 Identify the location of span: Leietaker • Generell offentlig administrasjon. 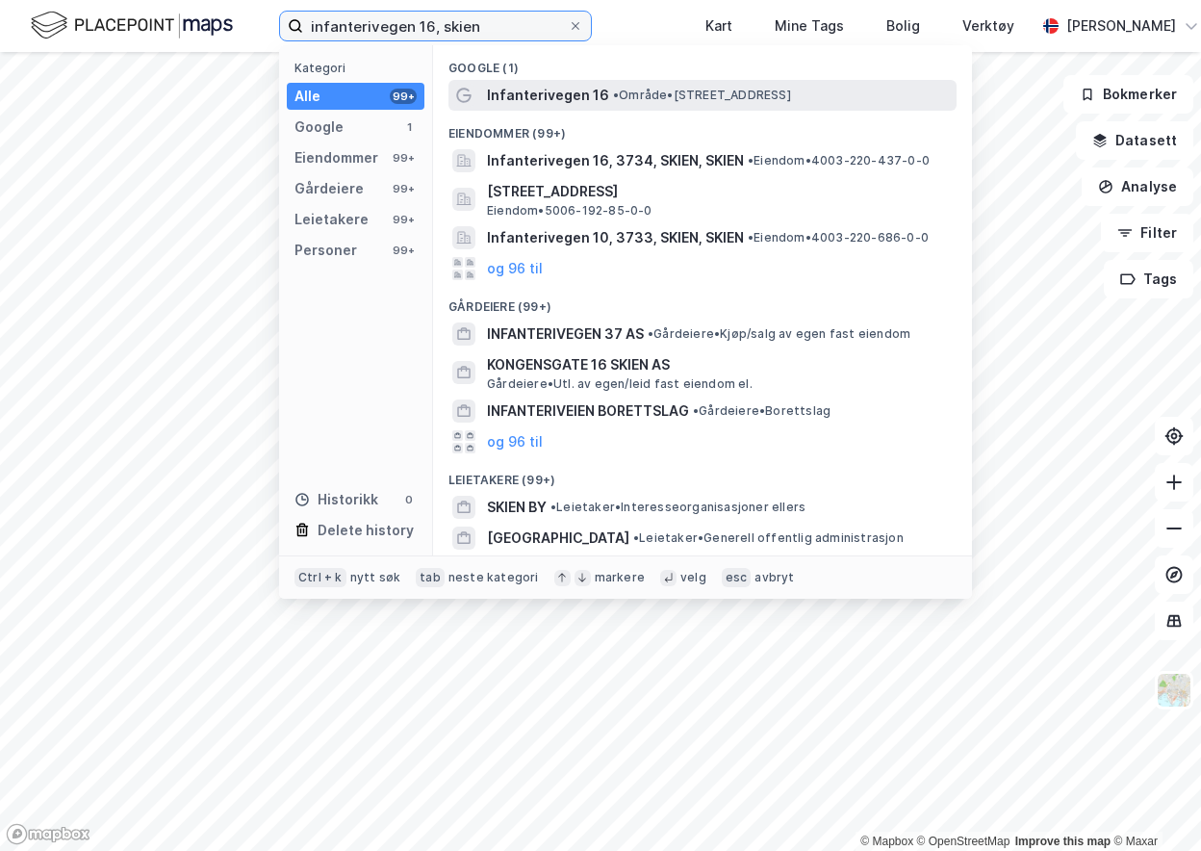
(768, 538).